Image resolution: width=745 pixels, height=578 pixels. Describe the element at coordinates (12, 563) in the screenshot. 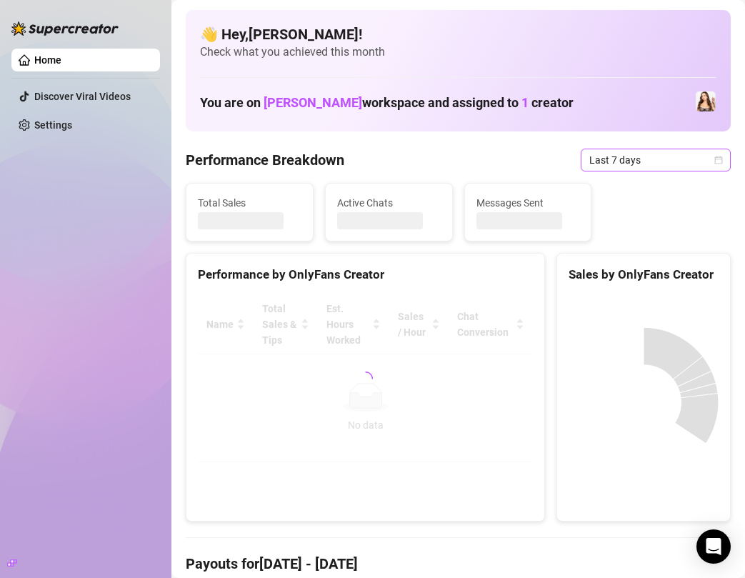

I see `span: build` at that location.